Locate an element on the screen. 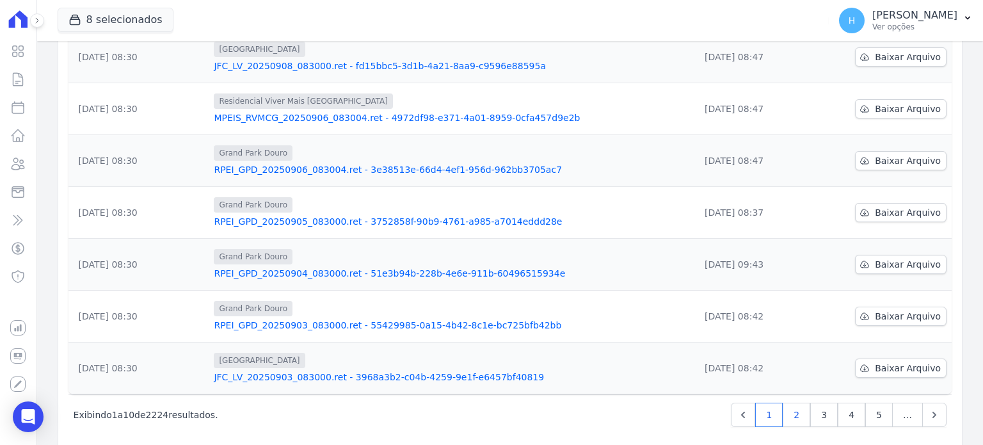 The height and width of the screenshot is (445, 983). a: 4 is located at coordinates (851, 415).